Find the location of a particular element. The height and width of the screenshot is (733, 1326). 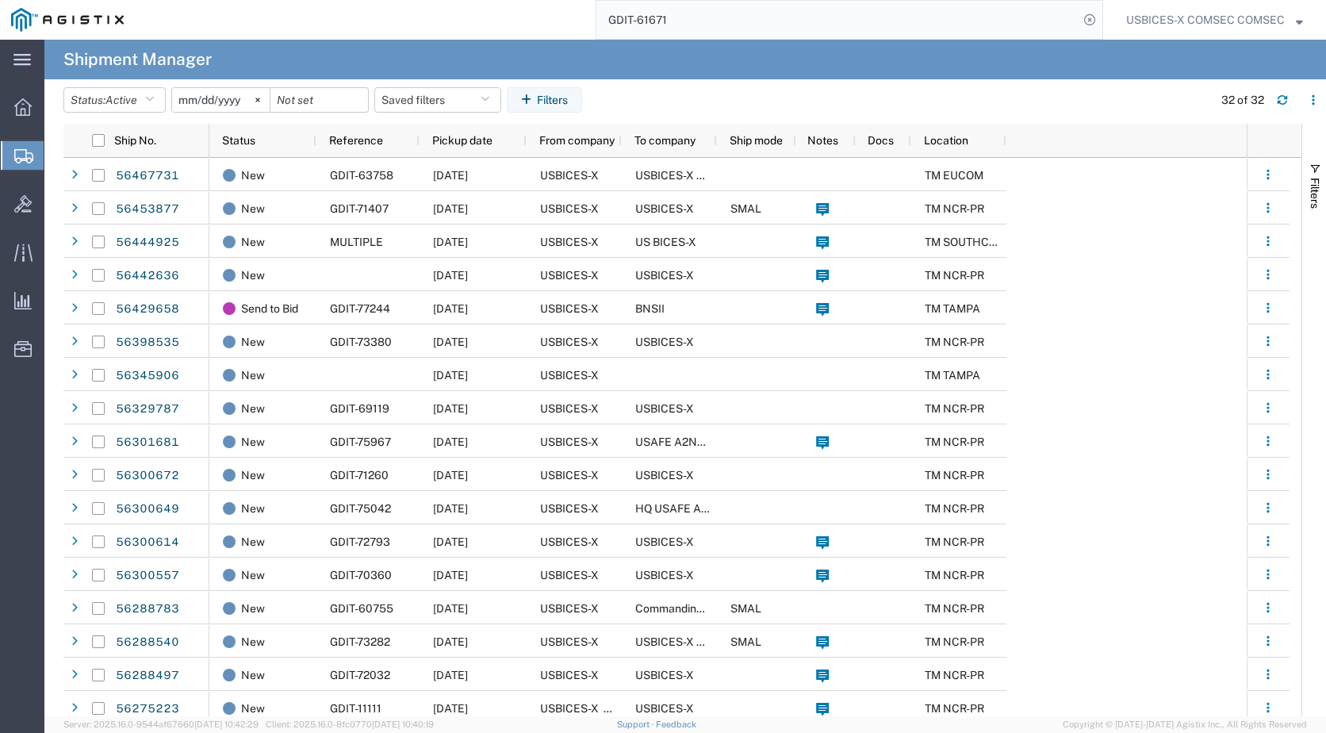

span: TM SOUTHCOM is located at coordinates (965, 242).